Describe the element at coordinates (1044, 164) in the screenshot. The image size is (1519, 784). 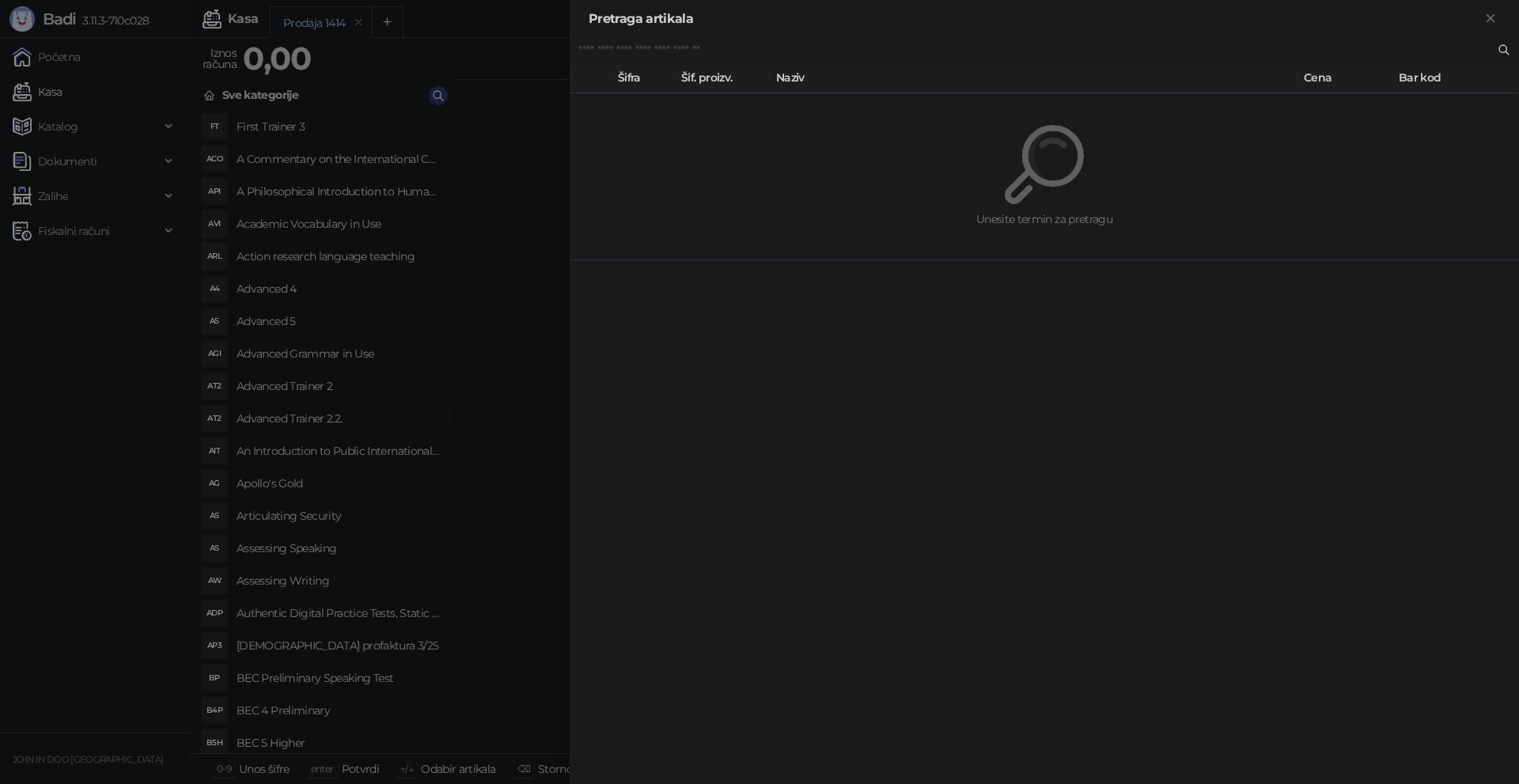
I see `img: Pretraga` at that location.